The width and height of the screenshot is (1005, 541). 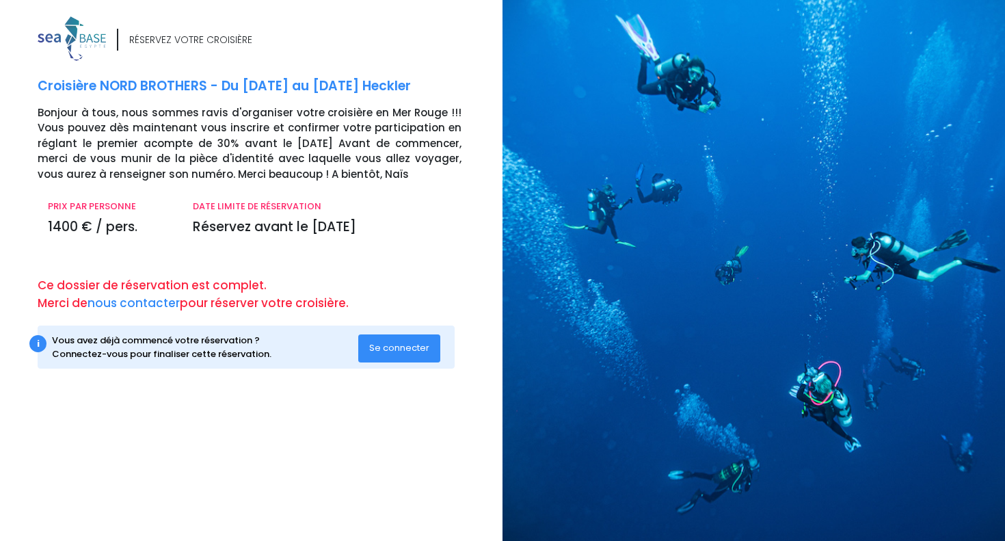 What do you see at coordinates (110, 227) in the screenshot?
I see `p: 1400 € / pers.` at bounding box center [110, 227].